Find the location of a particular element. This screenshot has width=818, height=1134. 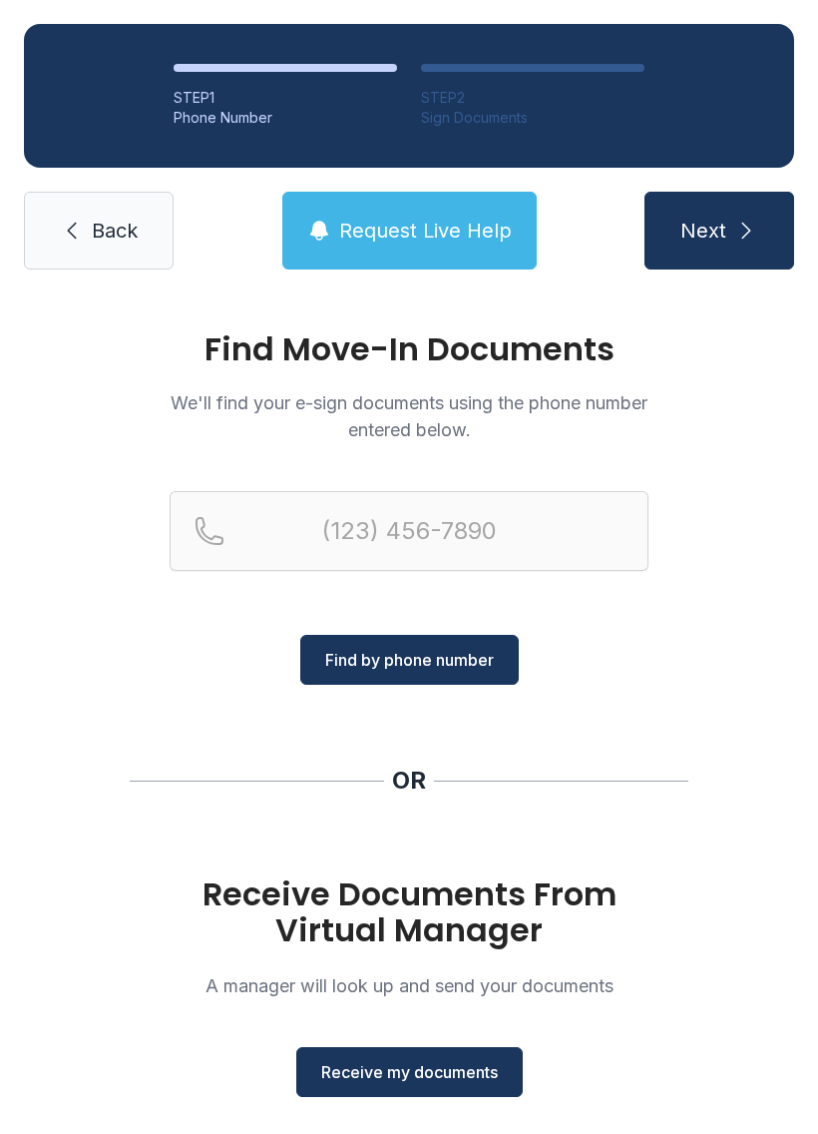

span: Next is located at coordinates (703, 231).